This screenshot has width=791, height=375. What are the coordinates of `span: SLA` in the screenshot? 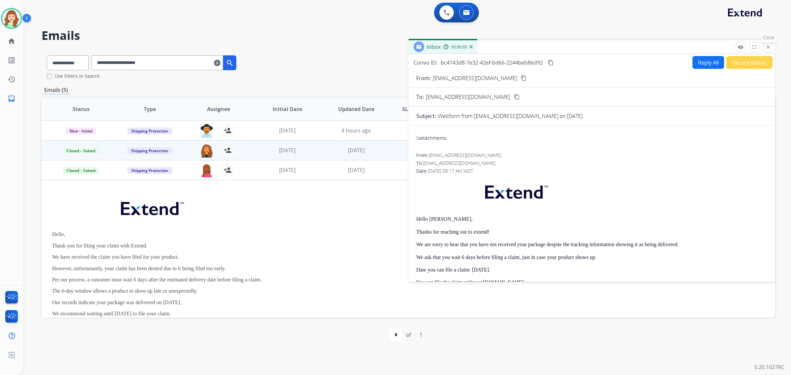 It's located at (407, 109).